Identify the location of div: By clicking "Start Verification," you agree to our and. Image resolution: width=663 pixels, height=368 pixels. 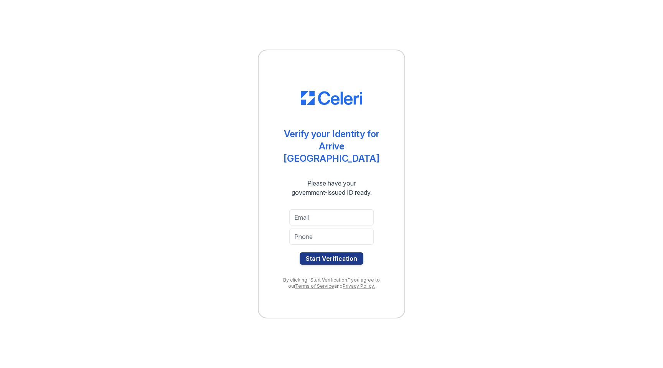
(332, 283).